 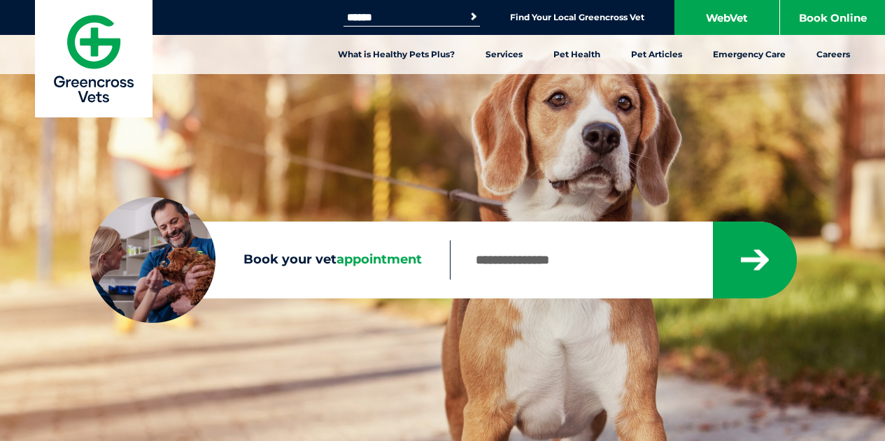 I want to click on a: Find Your Local Greencross Vet, so click(x=577, y=17).